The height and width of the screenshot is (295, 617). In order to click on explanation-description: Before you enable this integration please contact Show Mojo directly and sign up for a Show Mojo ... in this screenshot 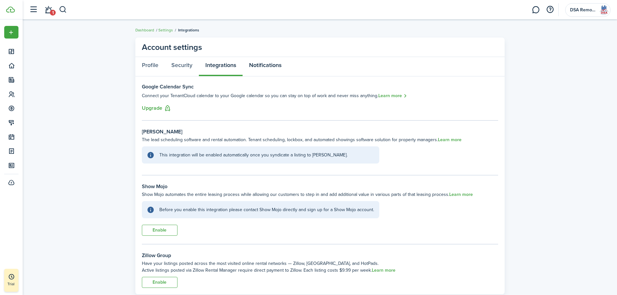, I will do `click(267, 209)`.